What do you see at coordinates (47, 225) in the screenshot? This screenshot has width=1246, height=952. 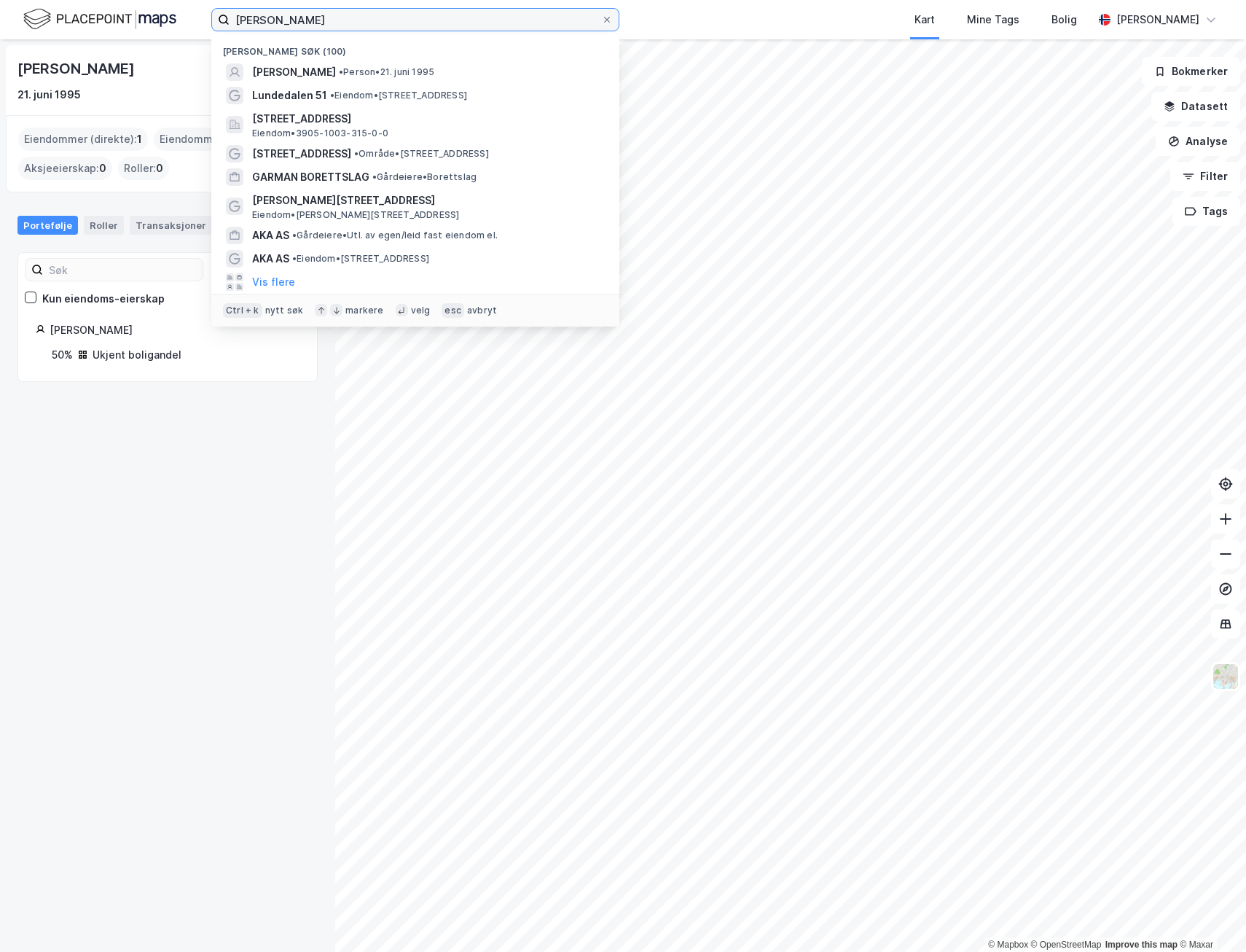 I see `div: Portefølje` at bounding box center [47, 225].